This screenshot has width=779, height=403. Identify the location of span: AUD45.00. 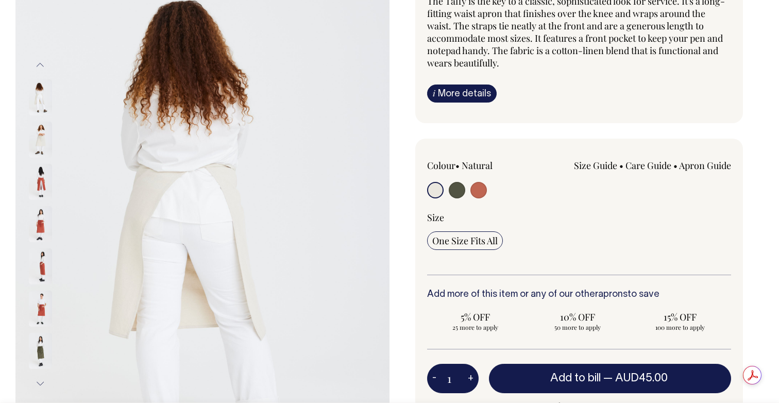
(641, 378).